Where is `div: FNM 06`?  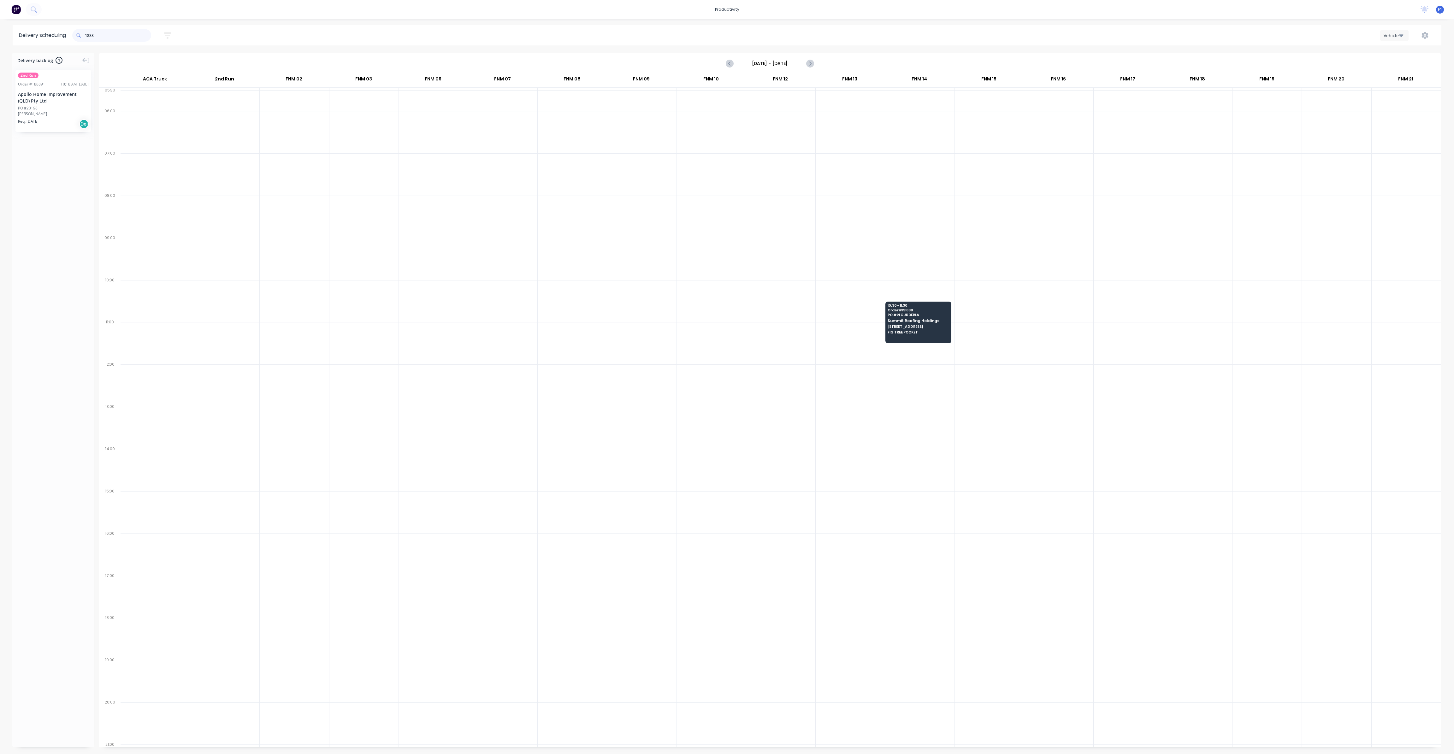 div: FNM 06 is located at coordinates (433, 80).